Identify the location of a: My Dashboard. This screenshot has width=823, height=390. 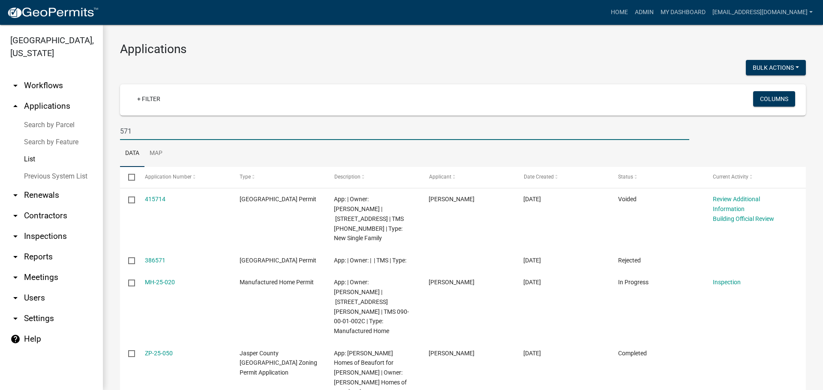
(682, 12).